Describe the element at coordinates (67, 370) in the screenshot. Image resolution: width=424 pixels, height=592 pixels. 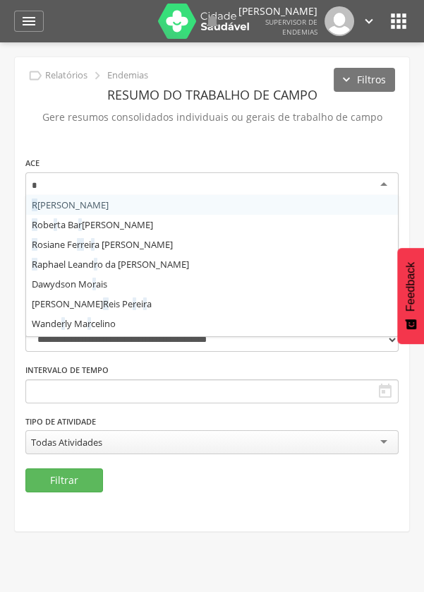
I see `label: Intervalo de Tempo` at that location.